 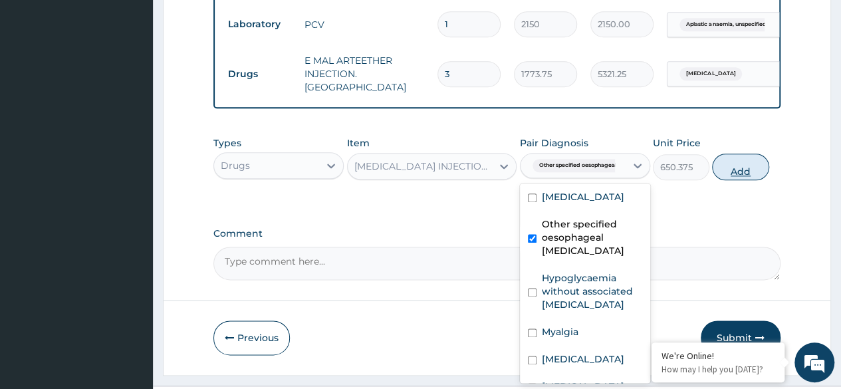 What do you see at coordinates (582, 166) in the screenshot?
I see `span: Other specified oesophageal ul...` at bounding box center [582, 166].